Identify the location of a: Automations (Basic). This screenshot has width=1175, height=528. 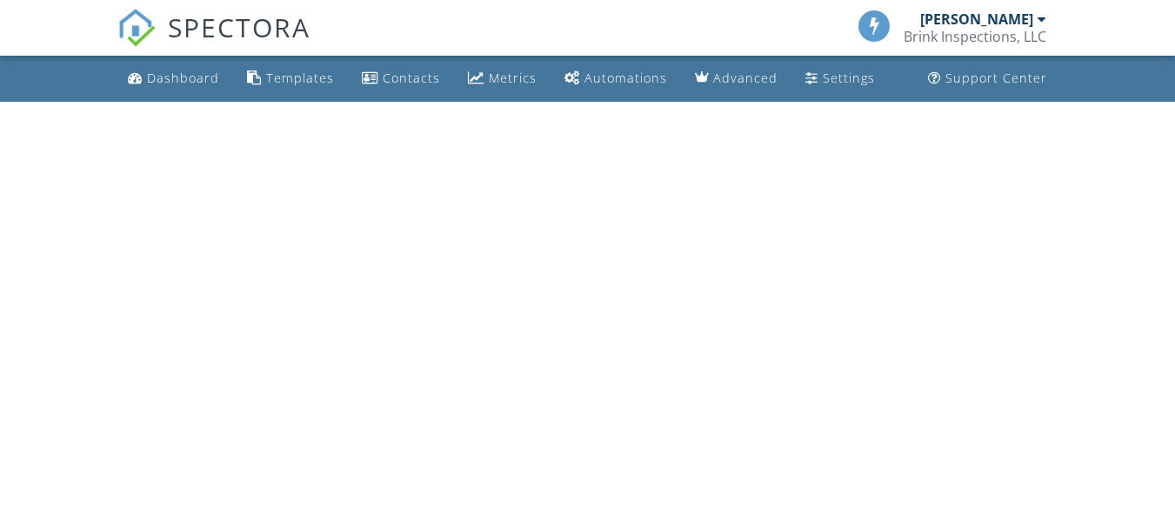
(616, 78).